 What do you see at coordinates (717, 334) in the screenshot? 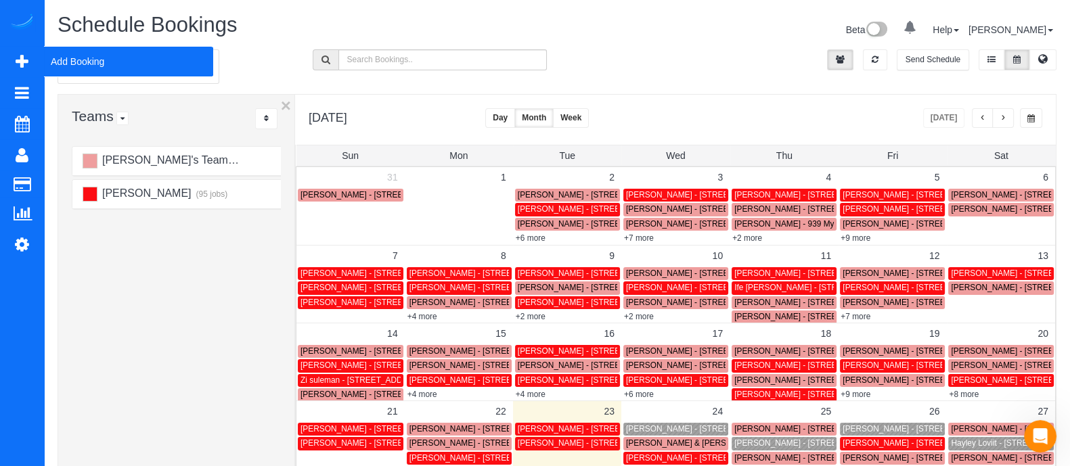
I see `a: 17` at bounding box center [717, 334].